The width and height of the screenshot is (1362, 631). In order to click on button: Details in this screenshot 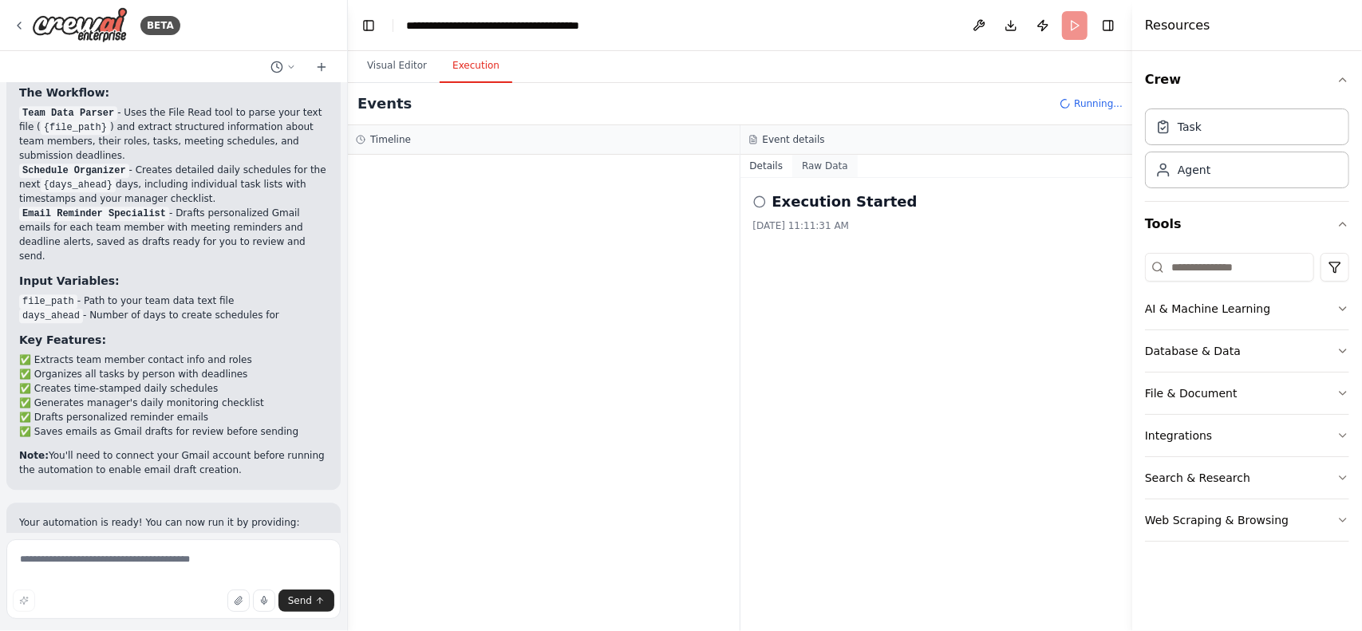, I will do `click(767, 166)`.